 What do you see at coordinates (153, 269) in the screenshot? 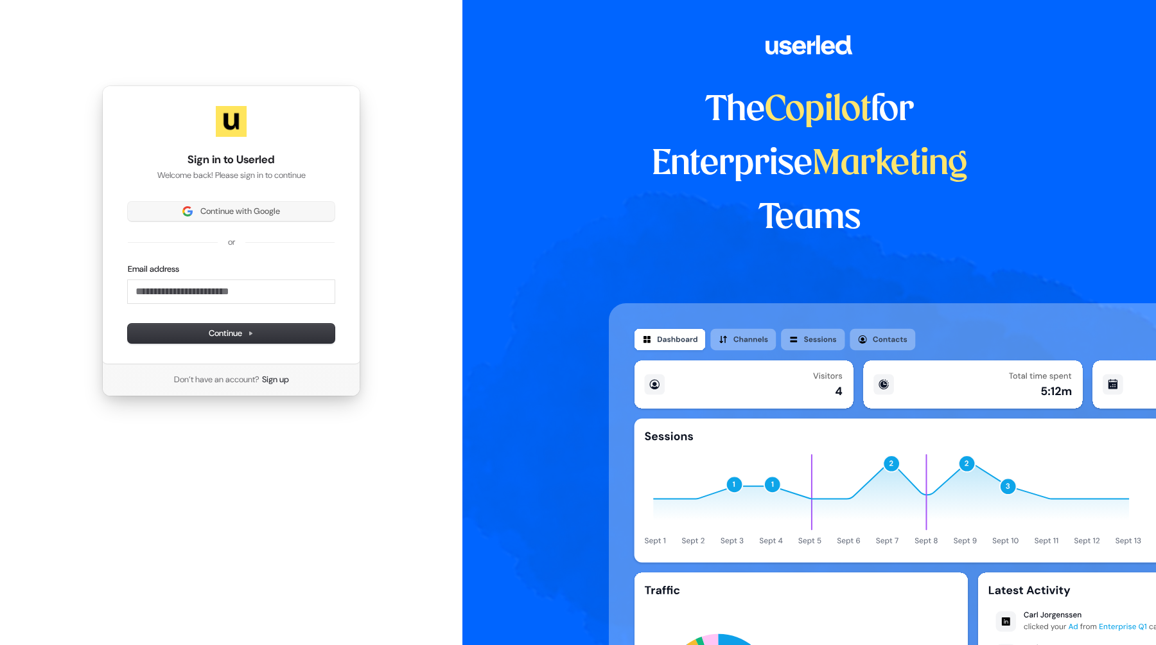
I see `label: Email address` at bounding box center [153, 269].